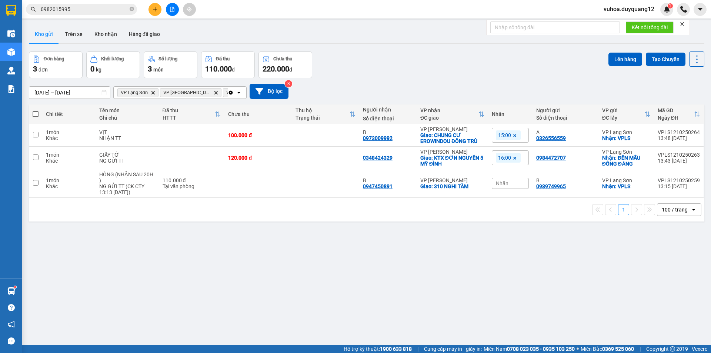 This screenshot has height=353, width=711. Describe the element at coordinates (168, 59) in the screenshot. I see `div: Số lượng` at that location.